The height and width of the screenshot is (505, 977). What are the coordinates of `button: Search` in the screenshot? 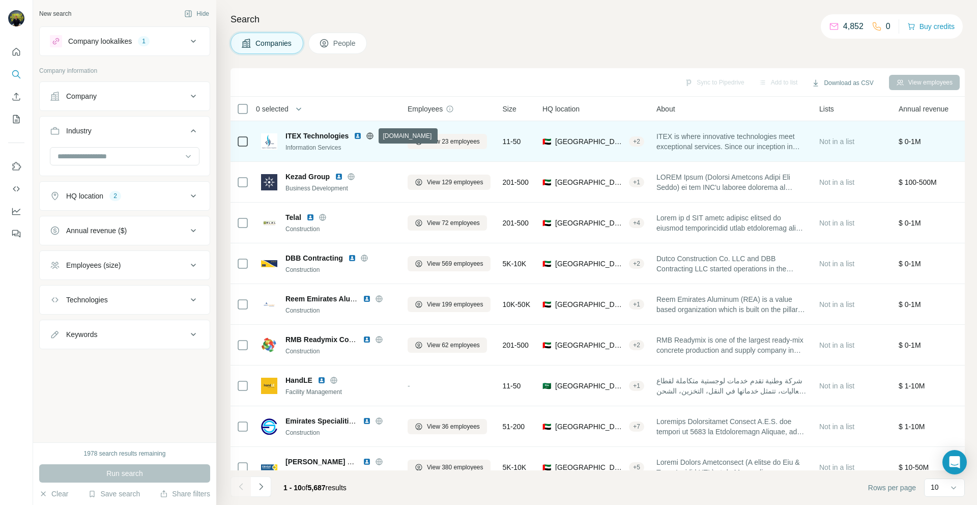 It's located at (16, 74).